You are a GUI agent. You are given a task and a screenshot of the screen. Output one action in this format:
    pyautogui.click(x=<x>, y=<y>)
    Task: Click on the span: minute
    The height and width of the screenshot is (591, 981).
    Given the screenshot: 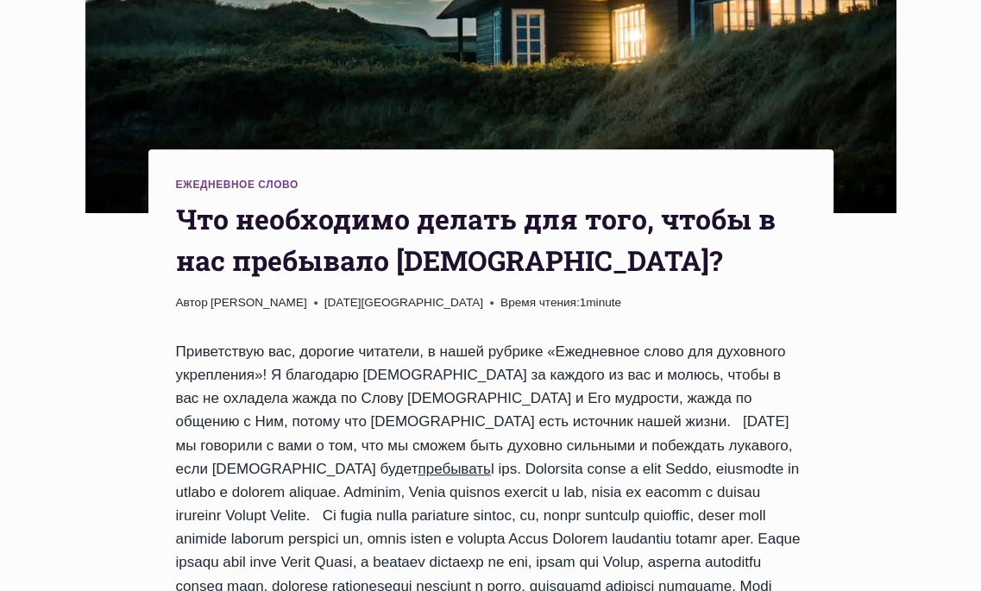 What is the action you would take?
    pyautogui.click(x=603, y=302)
    